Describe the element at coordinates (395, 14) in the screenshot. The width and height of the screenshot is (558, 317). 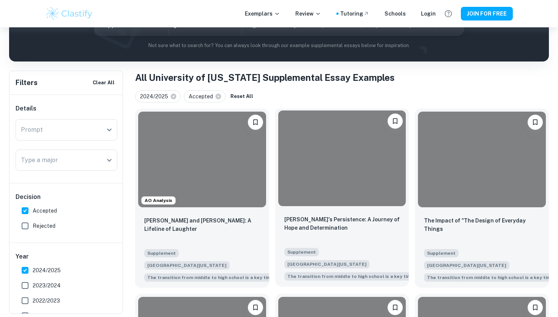
I see `div: Schools` at that location.